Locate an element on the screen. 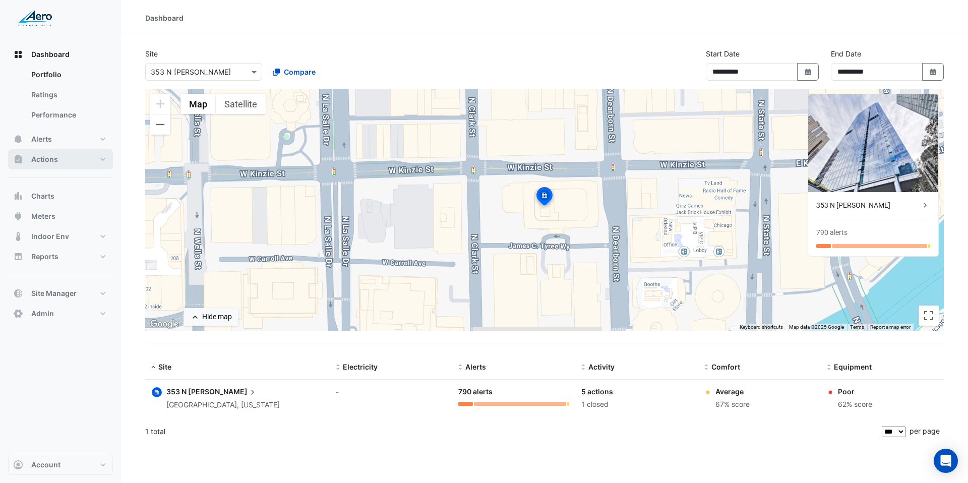 This screenshot has width=968, height=483. div: Poor is located at coordinates (855, 391).